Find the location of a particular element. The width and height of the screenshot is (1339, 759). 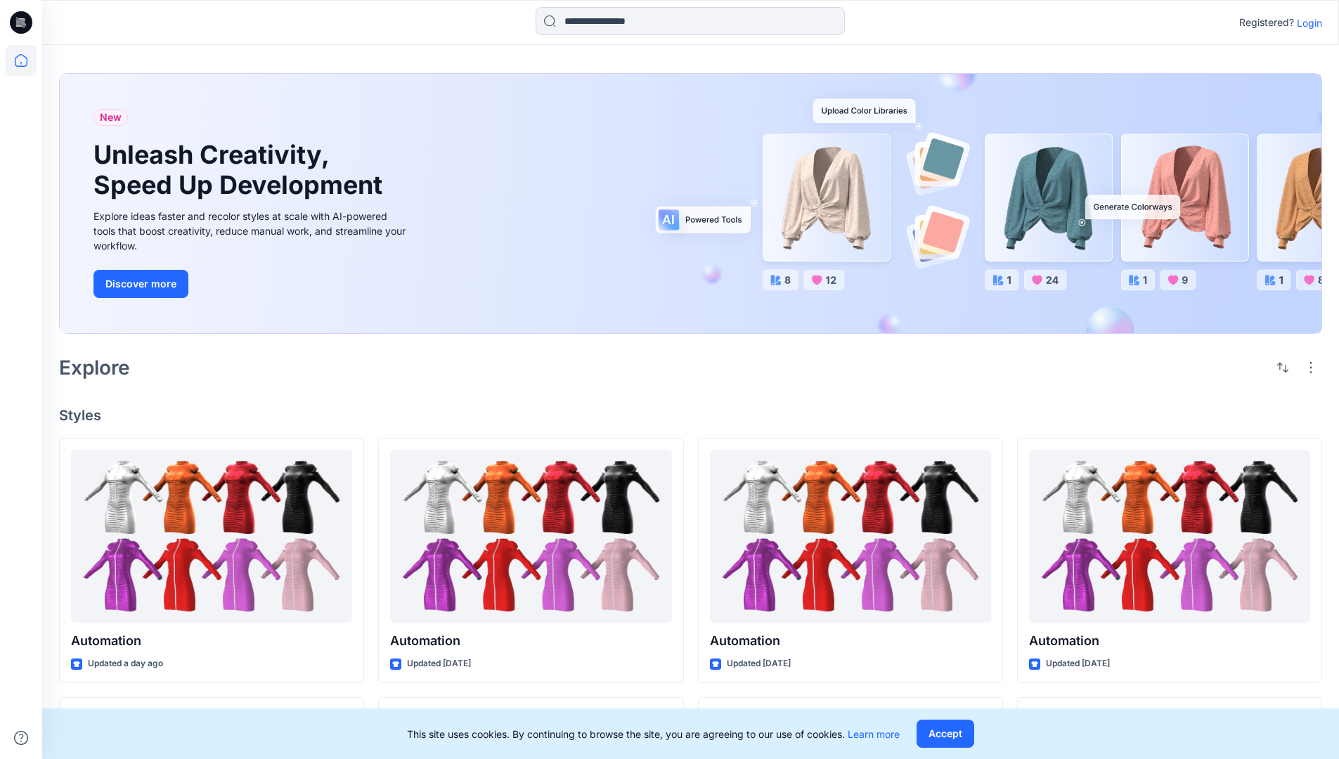

div: Explore ideas faster and recolor styles at scale with AI-powered tools that boost creativity, red... is located at coordinates (252, 231).